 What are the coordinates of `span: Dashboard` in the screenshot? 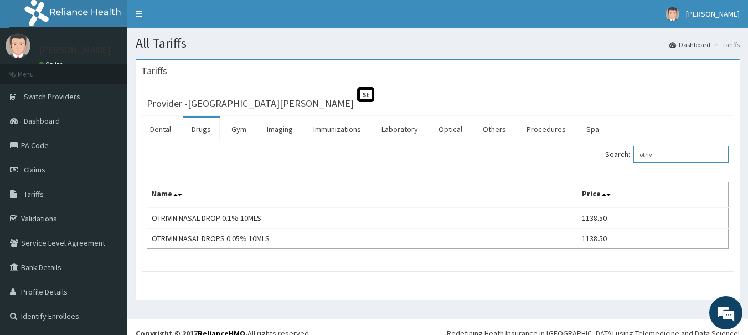 It's located at (42, 121).